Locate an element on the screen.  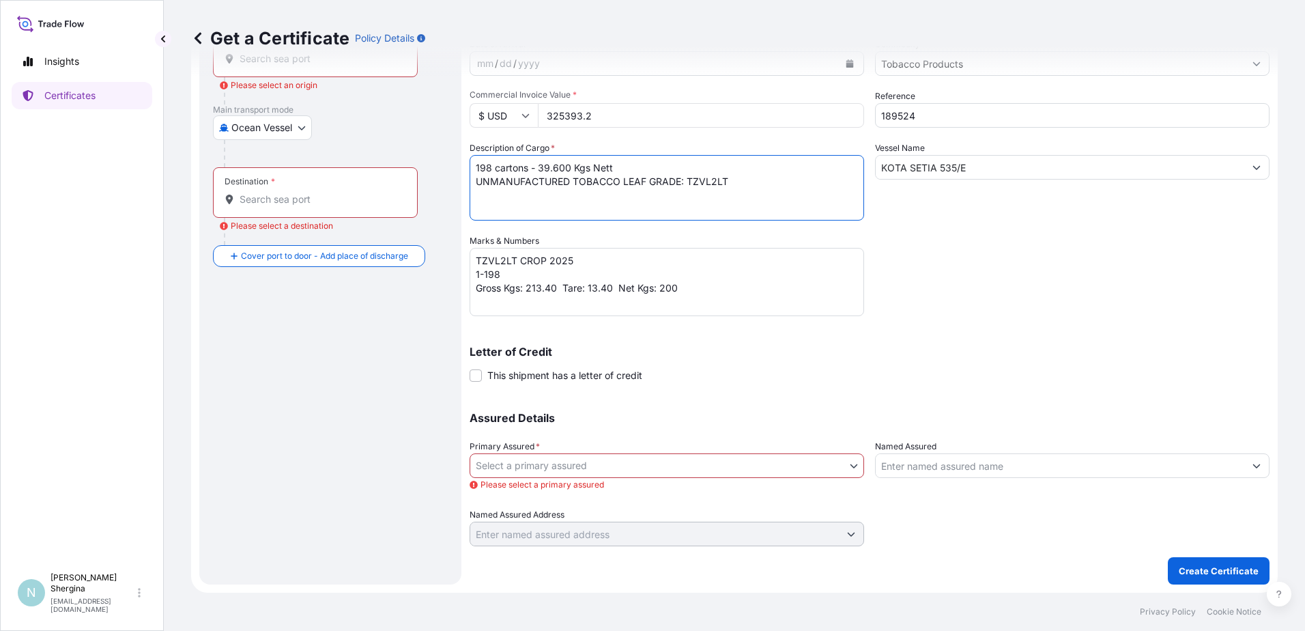
input: Enter booking reference is located at coordinates (1073, 115).